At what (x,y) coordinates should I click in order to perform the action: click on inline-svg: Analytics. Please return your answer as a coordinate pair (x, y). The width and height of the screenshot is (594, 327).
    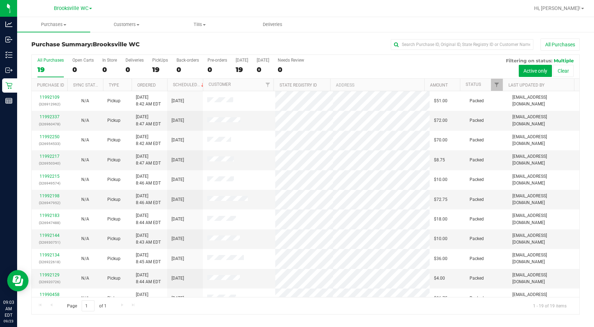
    Looking at the image, I should click on (9, 24).